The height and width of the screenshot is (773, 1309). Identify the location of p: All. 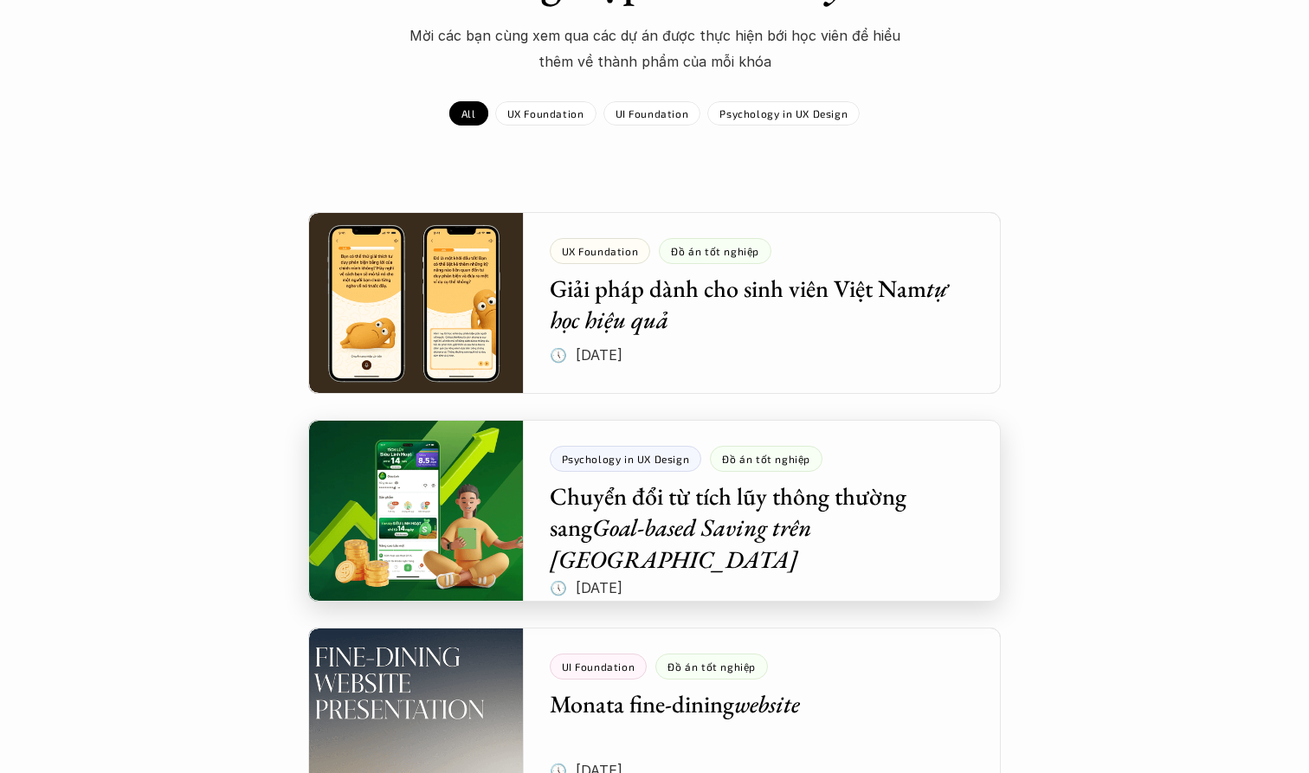
(468, 113).